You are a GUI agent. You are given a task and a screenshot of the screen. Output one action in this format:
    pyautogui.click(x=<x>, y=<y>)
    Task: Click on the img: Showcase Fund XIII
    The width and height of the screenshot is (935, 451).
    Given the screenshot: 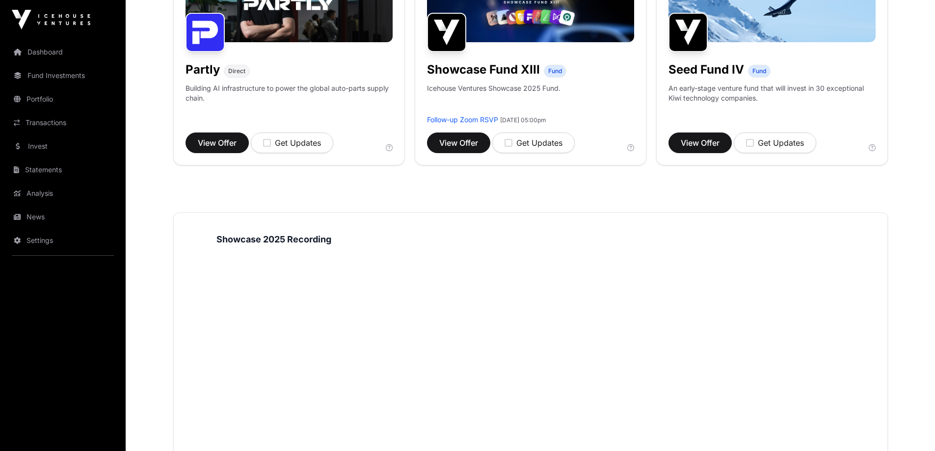 What is the action you would take?
    pyautogui.click(x=447, y=32)
    